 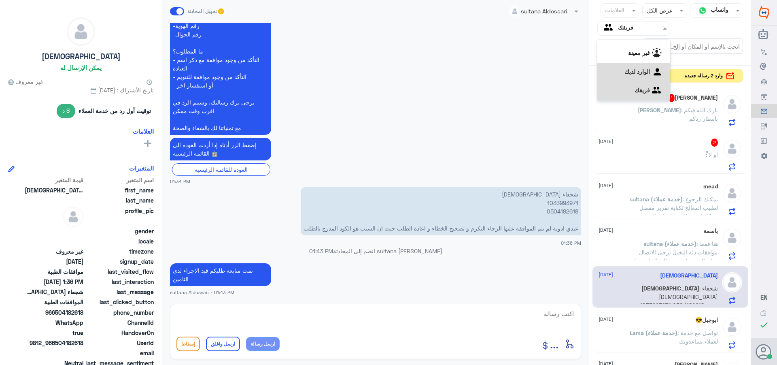 I want to click on span: 1, so click(x=671, y=98).